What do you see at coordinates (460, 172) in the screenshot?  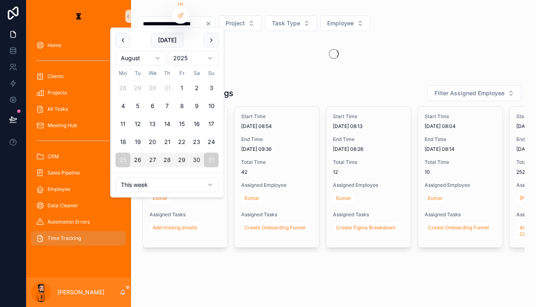 I see `span: 10` at bounding box center [460, 172].